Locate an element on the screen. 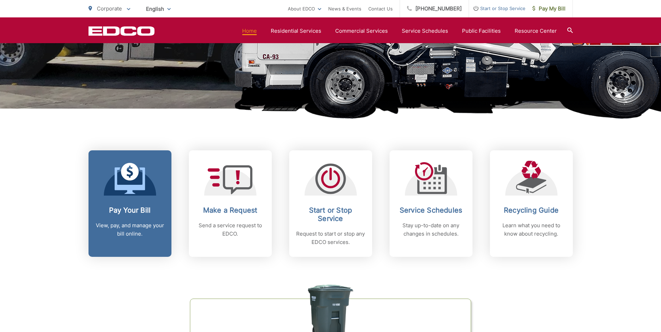 The image size is (661, 332). a: Commercial Services is located at coordinates (361, 31).